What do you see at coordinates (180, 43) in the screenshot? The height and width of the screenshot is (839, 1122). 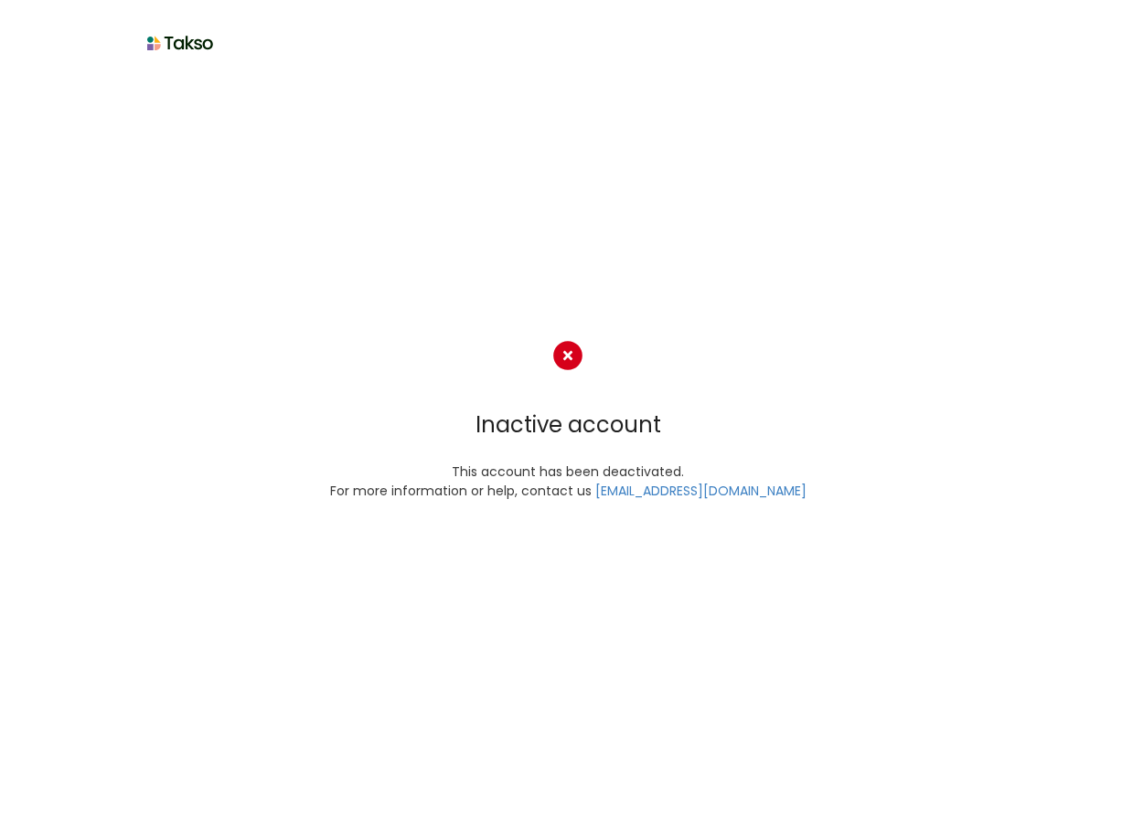 I see `img: loginLogo` at bounding box center [180, 43].